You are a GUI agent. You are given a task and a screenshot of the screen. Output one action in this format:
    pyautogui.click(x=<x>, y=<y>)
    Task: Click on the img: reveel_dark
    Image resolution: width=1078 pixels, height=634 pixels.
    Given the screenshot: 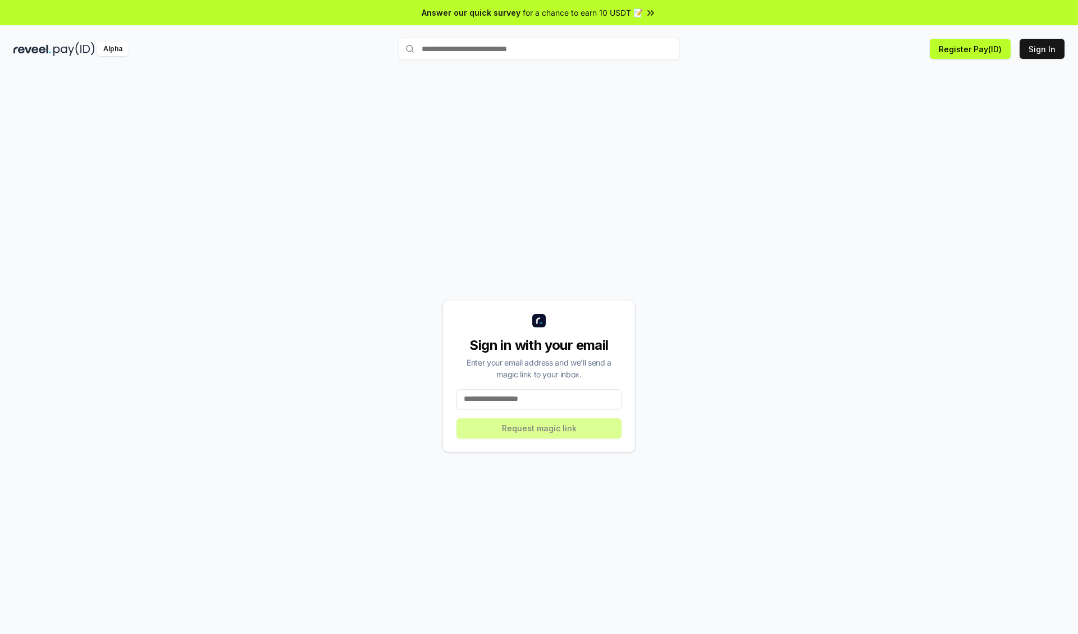 What is the action you would take?
    pyautogui.click(x=32, y=49)
    